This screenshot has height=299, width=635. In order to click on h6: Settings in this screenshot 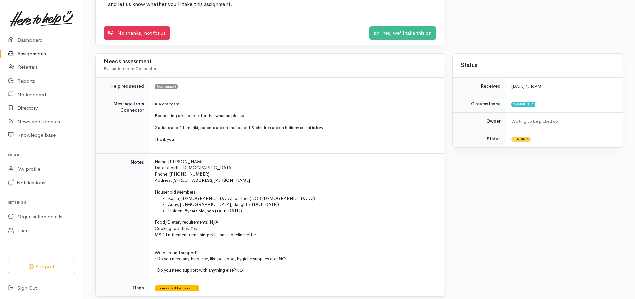, I will do `click(41, 202)`.